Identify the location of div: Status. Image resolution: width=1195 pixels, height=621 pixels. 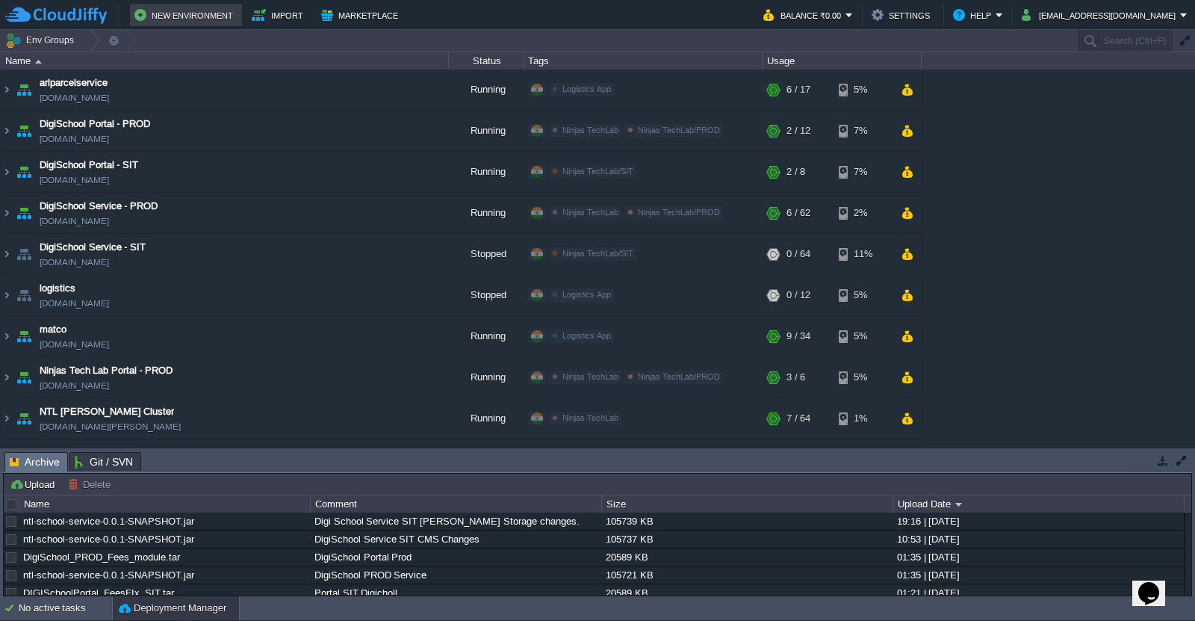
(486, 60).